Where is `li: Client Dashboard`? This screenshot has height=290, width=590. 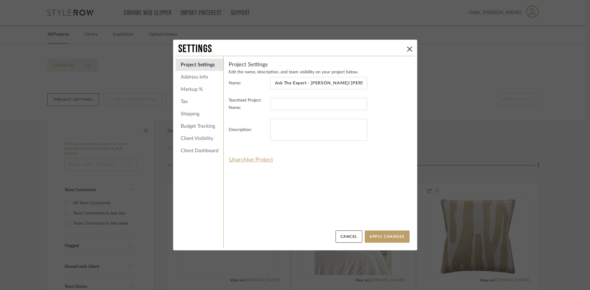 li: Client Dashboard is located at coordinates (199, 151).